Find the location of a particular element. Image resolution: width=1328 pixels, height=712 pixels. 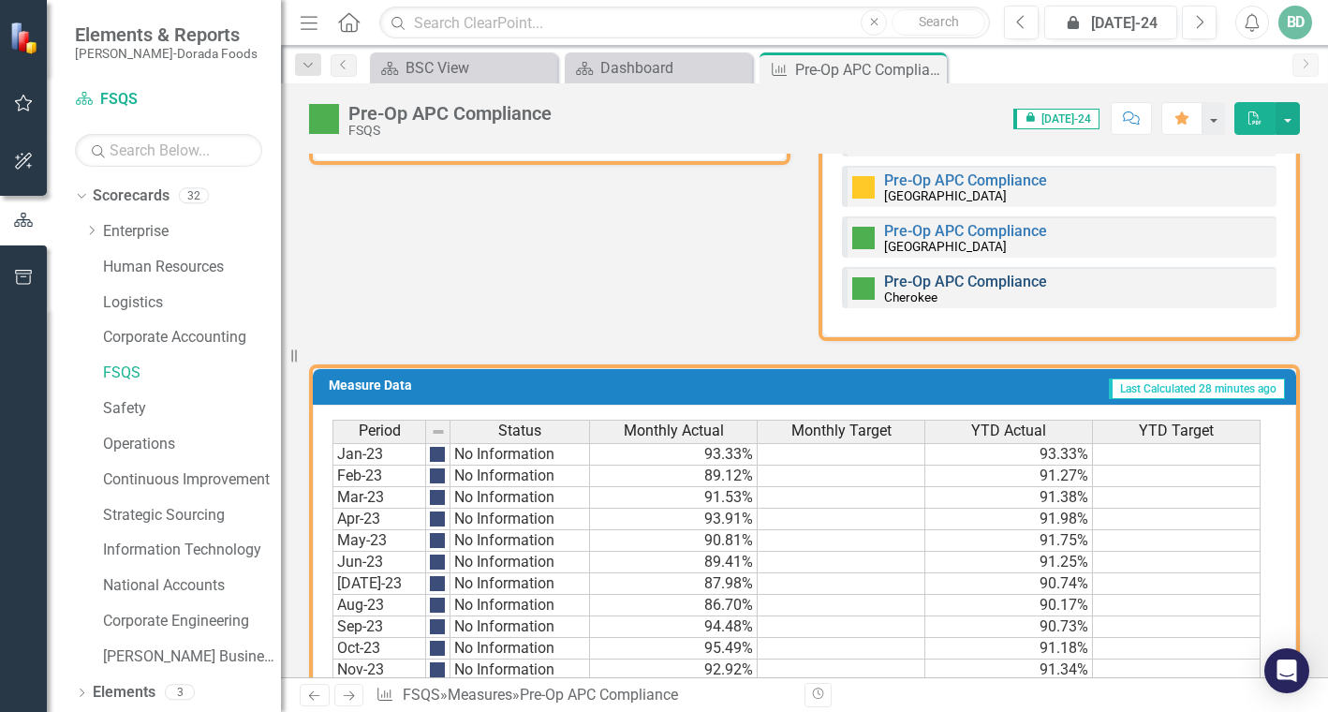

td: 91.98% is located at coordinates (1009, 519).